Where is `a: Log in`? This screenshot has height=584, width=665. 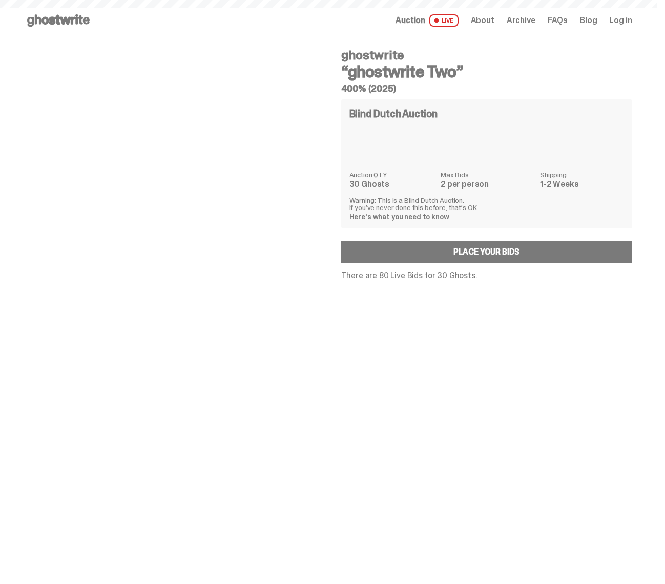 a: Log in is located at coordinates (620, 20).